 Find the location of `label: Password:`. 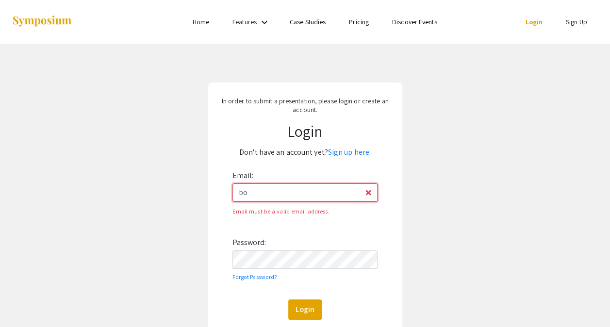

label: Password: is located at coordinates (249, 243).